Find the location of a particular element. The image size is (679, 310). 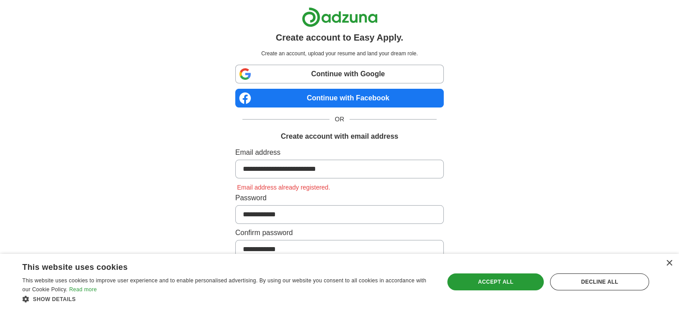

span: This website uses cookies to improve user experience and to enable personalised advertising. By u... is located at coordinates (224, 285).